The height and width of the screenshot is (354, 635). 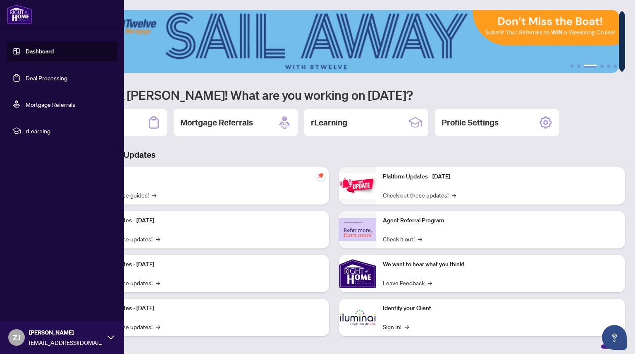 What do you see at coordinates (614, 337) in the screenshot?
I see `button: Open asap` at bounding box center [614, 337].